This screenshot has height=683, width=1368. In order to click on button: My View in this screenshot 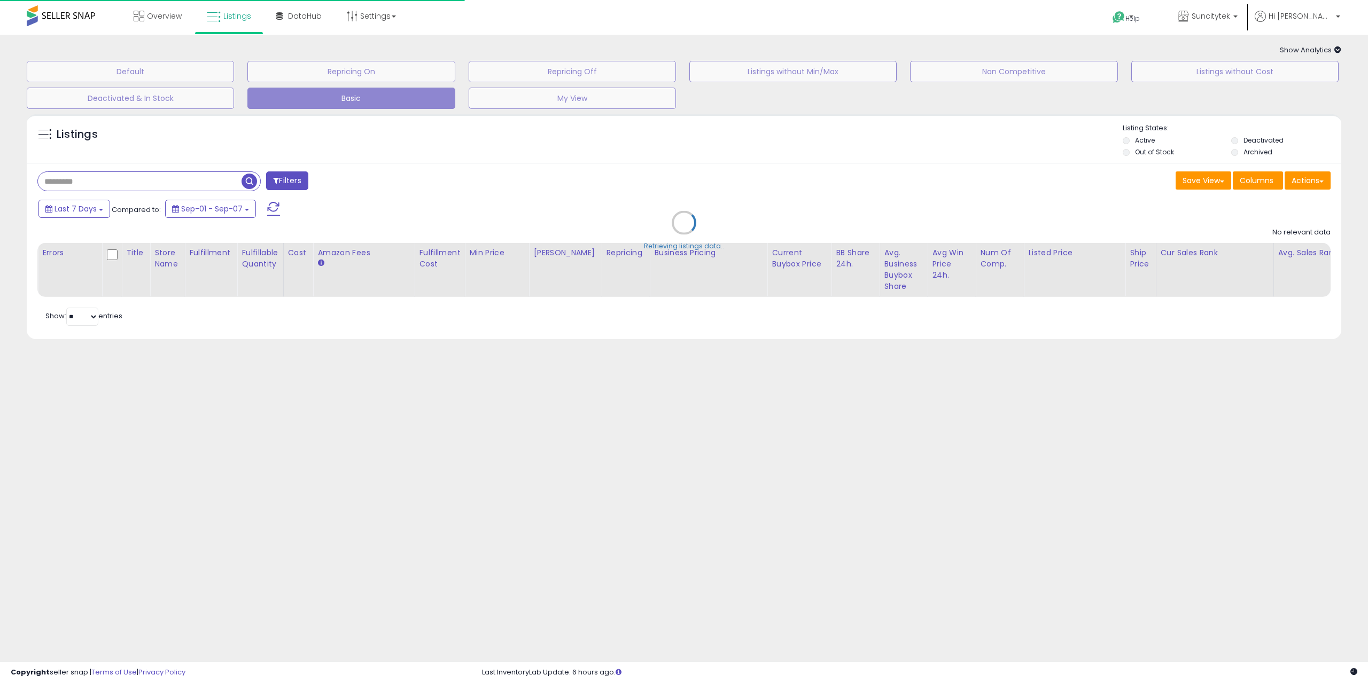, I will do `click(572, 98)`.